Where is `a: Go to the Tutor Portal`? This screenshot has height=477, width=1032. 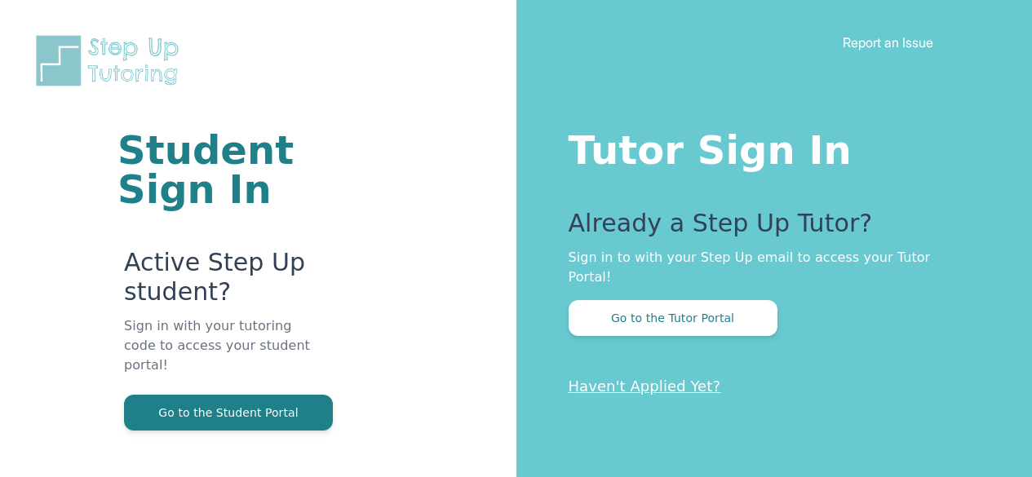 a: Go to the Tutor Portal is located at coordinates (673, 317).